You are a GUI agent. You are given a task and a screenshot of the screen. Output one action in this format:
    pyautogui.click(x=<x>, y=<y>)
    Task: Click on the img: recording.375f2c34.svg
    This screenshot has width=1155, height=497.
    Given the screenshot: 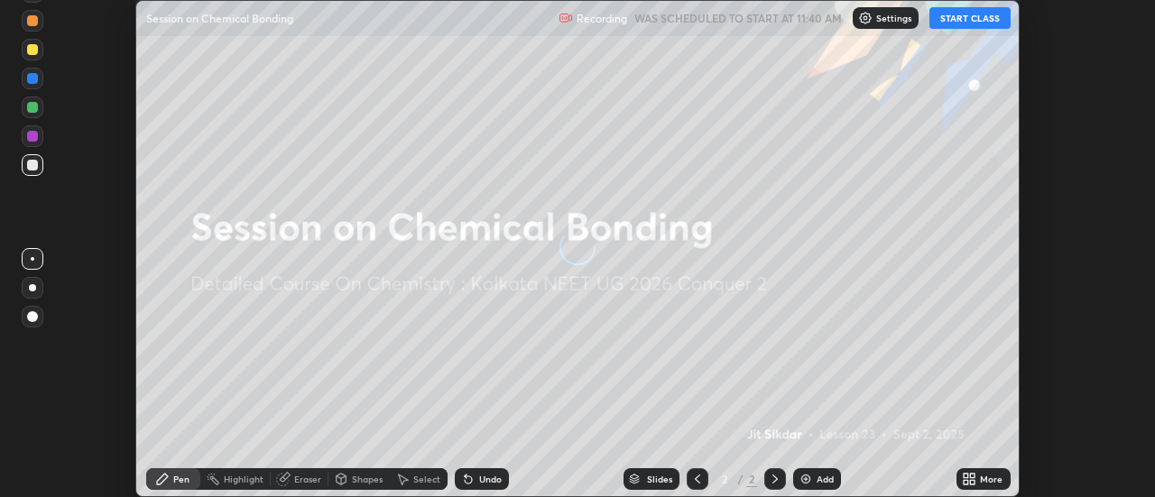 What is the action you would take?
    pyautogui.click(x=566, y=18)
    